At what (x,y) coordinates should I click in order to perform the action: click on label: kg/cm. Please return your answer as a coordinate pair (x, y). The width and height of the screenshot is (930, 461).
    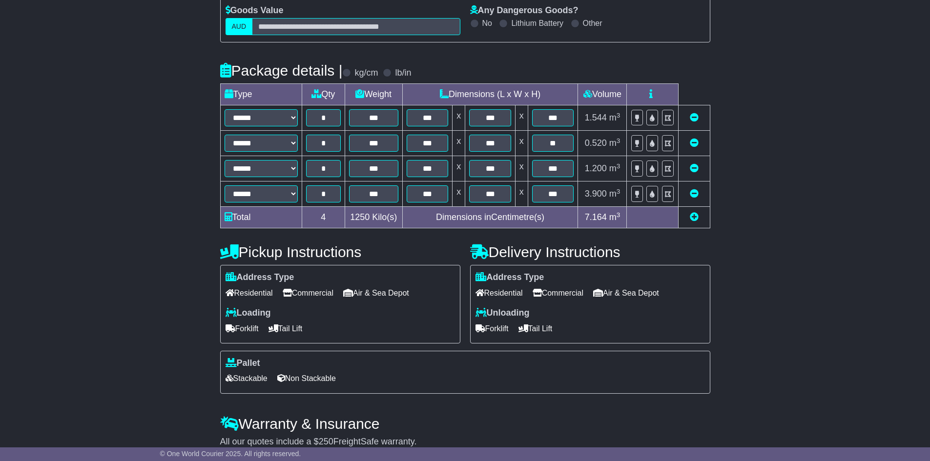
    Looking at the image, I should click on (366, 73).